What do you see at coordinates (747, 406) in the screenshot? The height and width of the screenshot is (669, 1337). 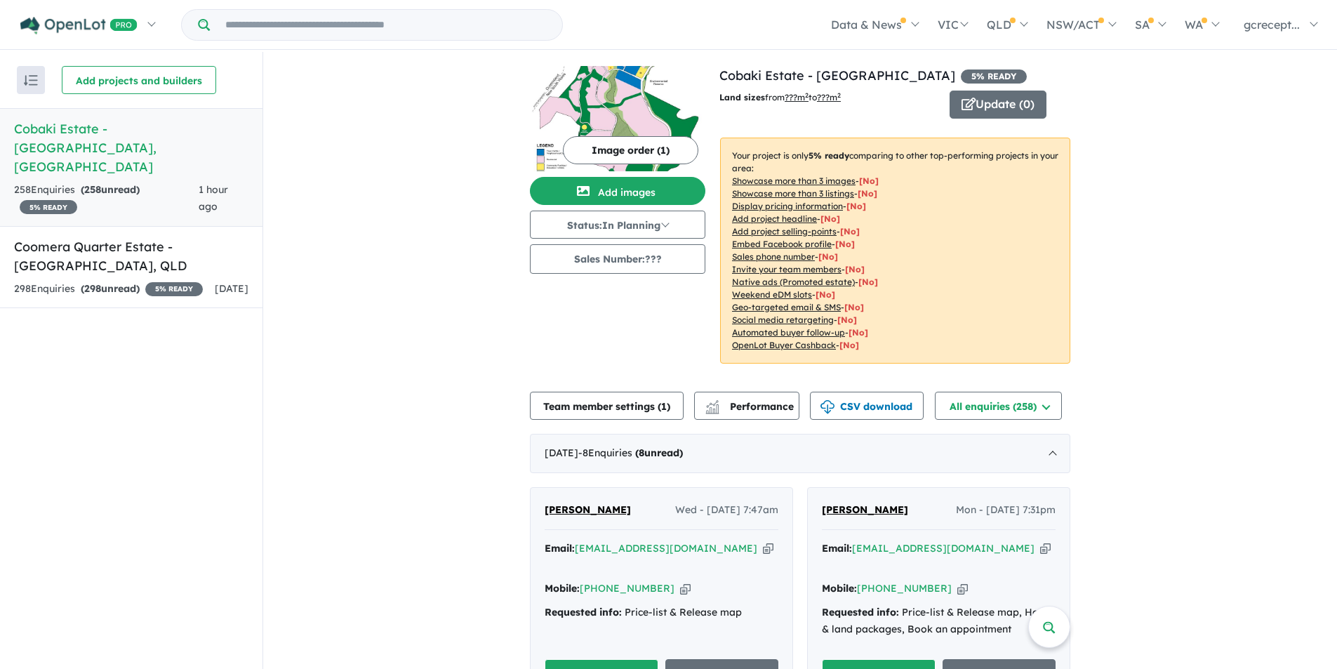 I see `button: Performance` at bounding box center [747, 406].